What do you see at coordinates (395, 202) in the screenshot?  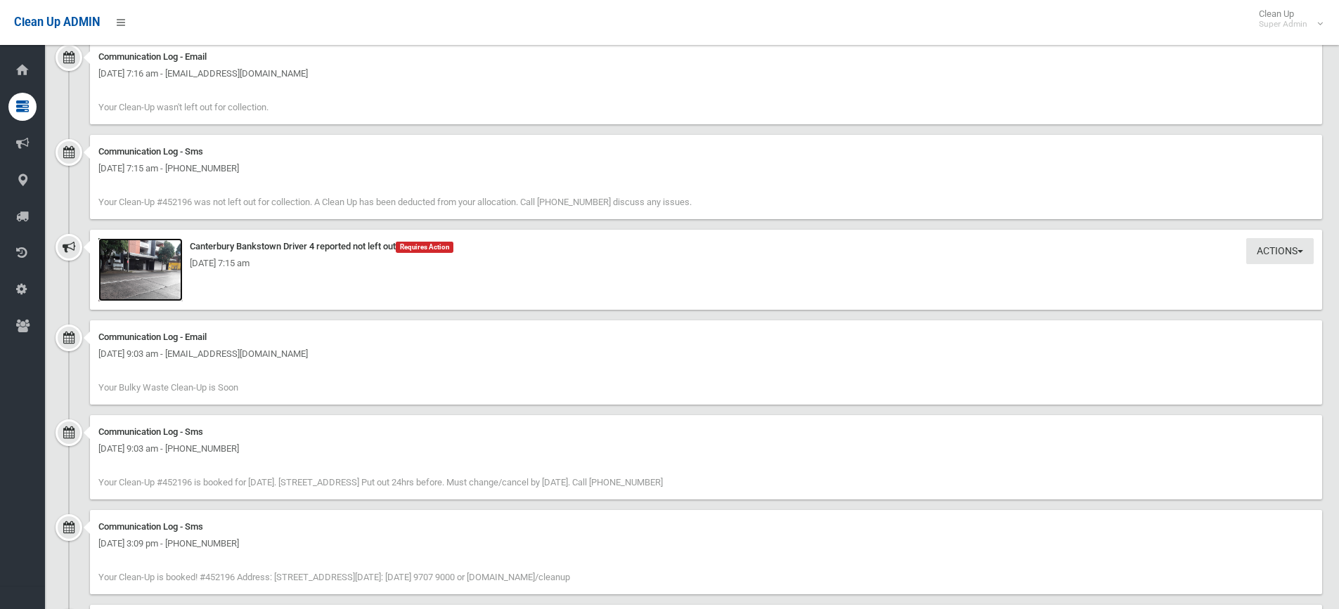 I see `span: Your Clean-Up #452196 was not left out for collection. A Clean Up has been deducted from your all...` at bounding box center [395, 202].